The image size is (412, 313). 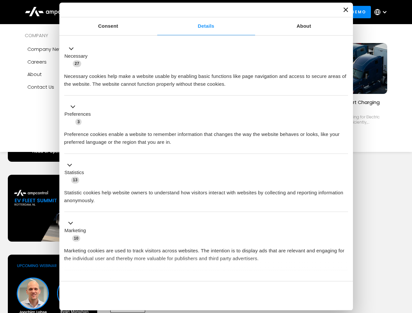 What do you see at coordinates (75, 180) in the screenshot?
I see `span: 13` at bounding box center [75, 180].